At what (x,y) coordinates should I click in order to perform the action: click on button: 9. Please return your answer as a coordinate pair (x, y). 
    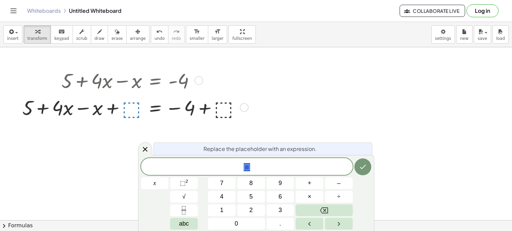
    Looking at the image, I should click on (281, 183).